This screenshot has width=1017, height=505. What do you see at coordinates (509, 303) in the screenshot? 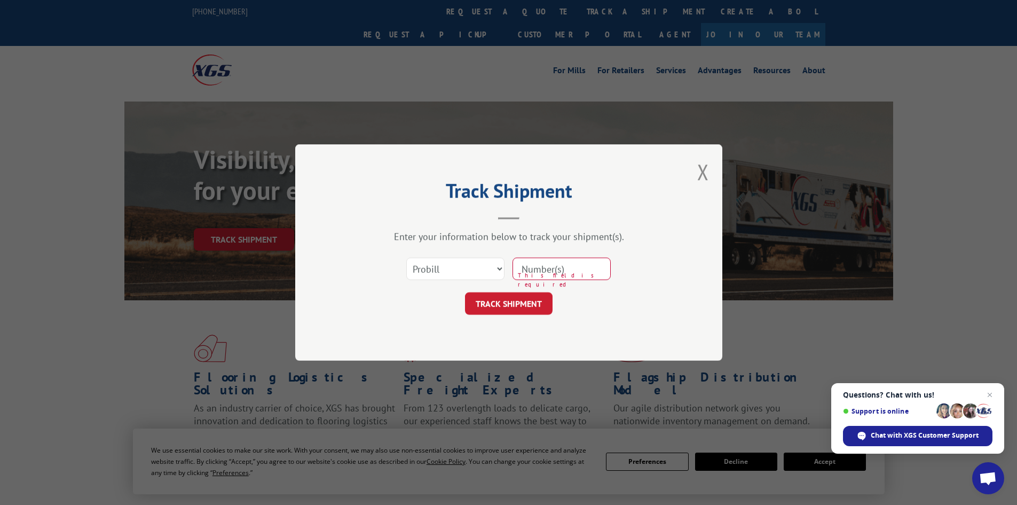
I see `button: TRACK SHIPMENT` at bounding box center [509, 303].